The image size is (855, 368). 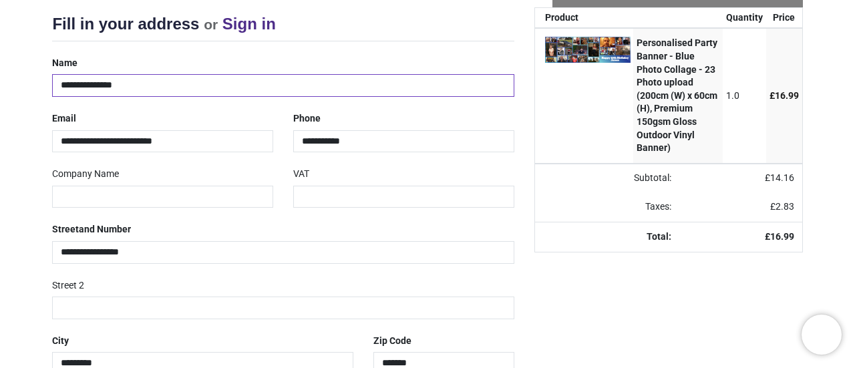 I want to click on td: Taxes:, so click(x=607, y=207).